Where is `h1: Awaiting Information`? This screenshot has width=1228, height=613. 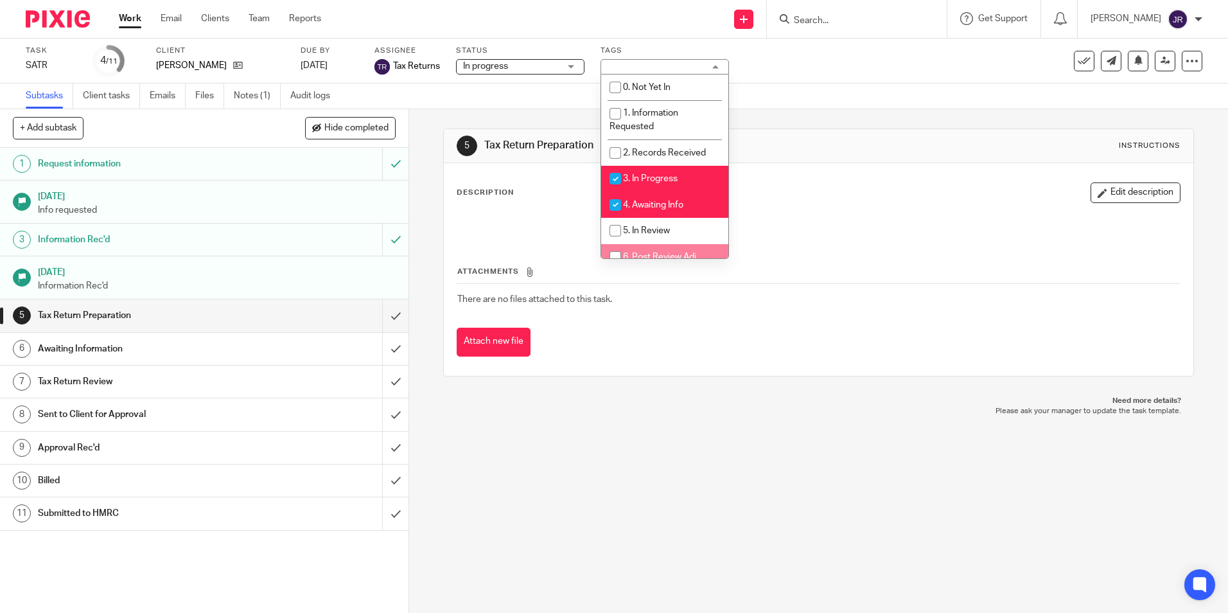 h1: Awaiting Information is located at coordinates (148, 349).